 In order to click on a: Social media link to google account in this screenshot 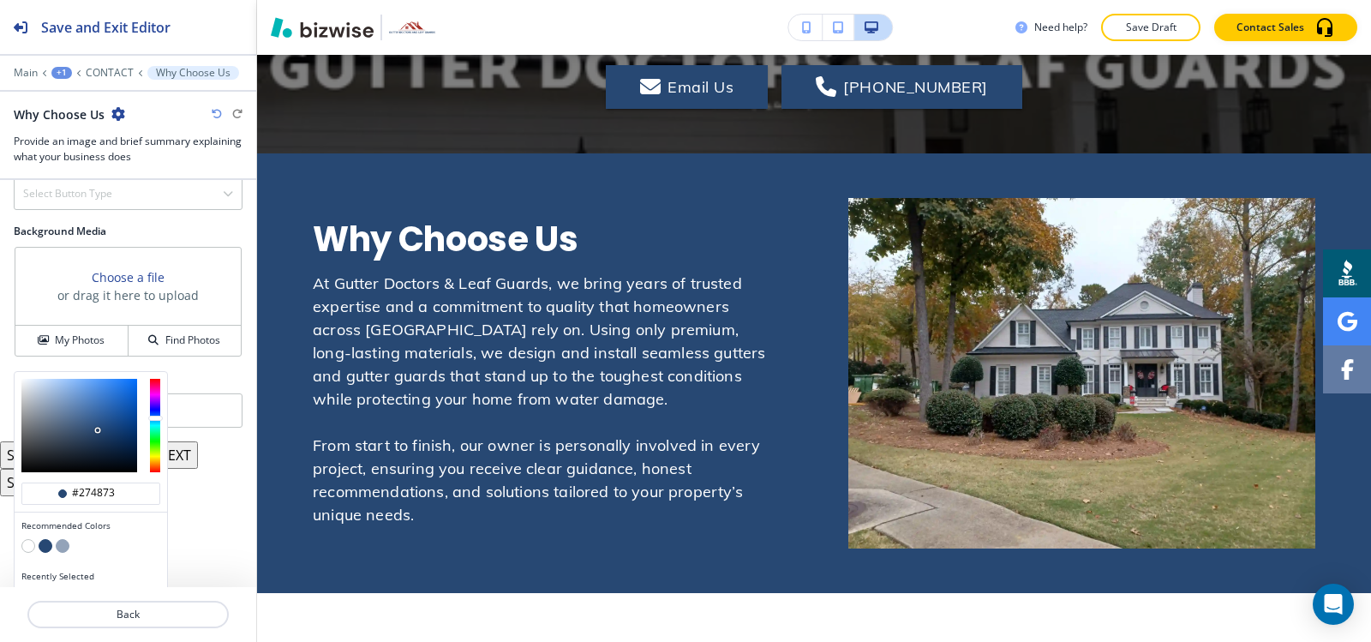, I will do `click(1347, 321)`.